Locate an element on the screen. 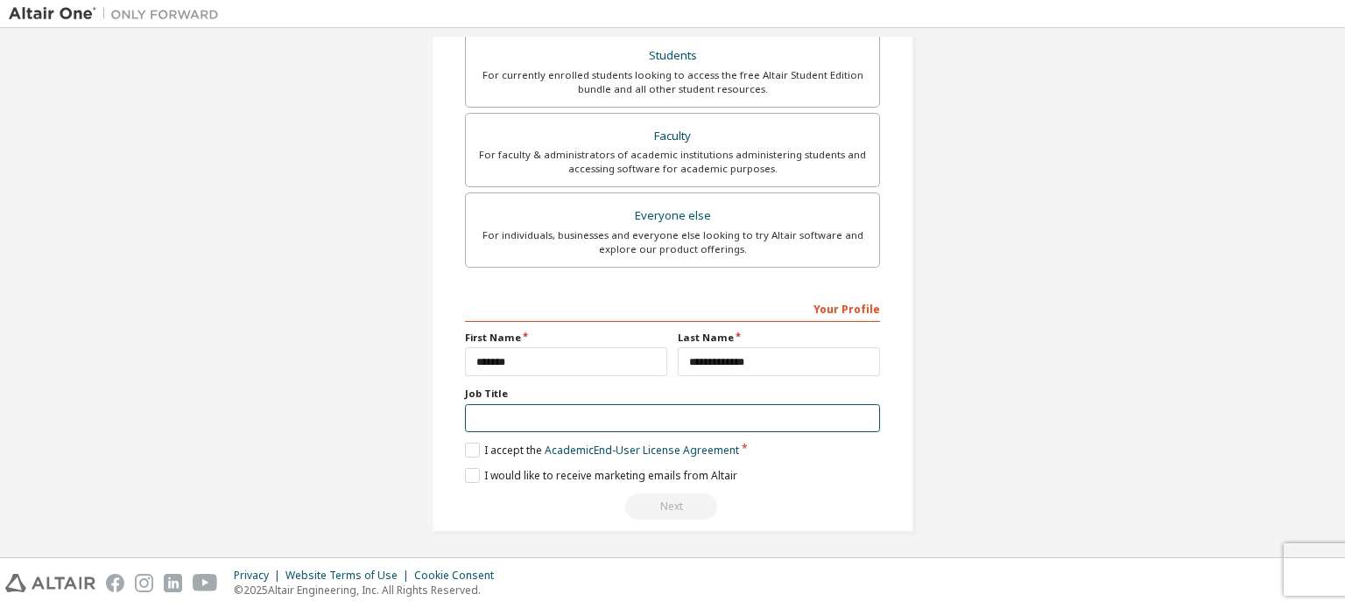  div: Website Terms of Use is located at coordinates (349, 576).